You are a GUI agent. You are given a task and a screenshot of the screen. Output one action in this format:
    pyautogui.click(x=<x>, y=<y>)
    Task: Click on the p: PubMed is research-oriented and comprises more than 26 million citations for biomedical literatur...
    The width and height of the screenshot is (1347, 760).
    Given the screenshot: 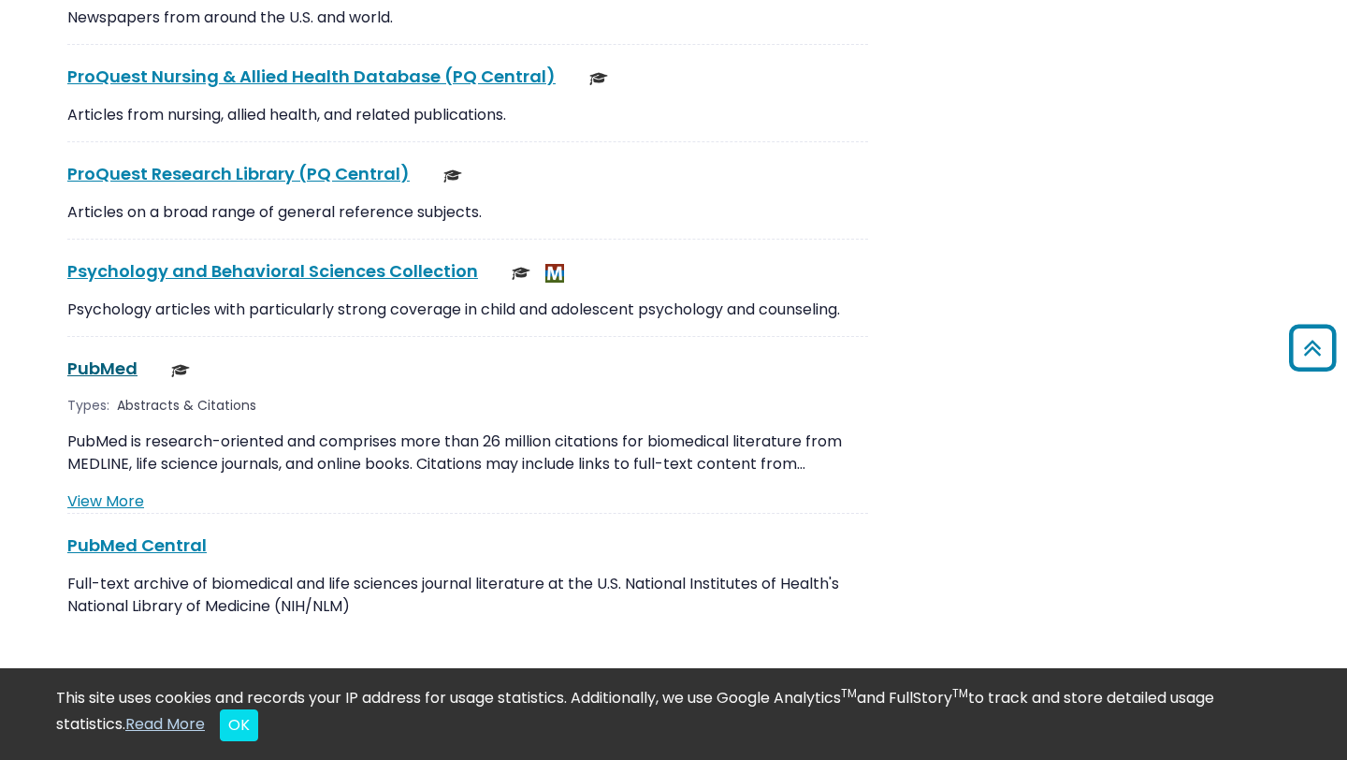 What is the action you would take?
    pyautogui.click(x=468, y=453)
    